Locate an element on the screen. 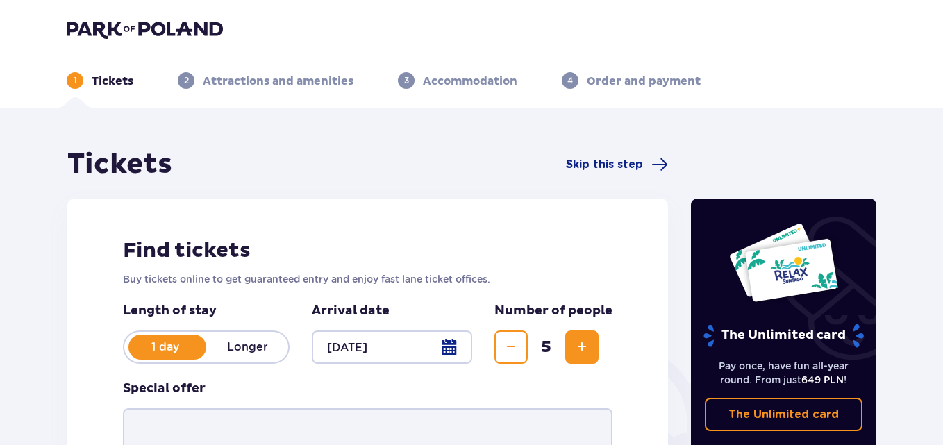 This screenshot has height=445, width=943. p: Buy tickets online to get guaranteed entry and enjoy fast lane ticket offices. is located at coordinates (367, 279).